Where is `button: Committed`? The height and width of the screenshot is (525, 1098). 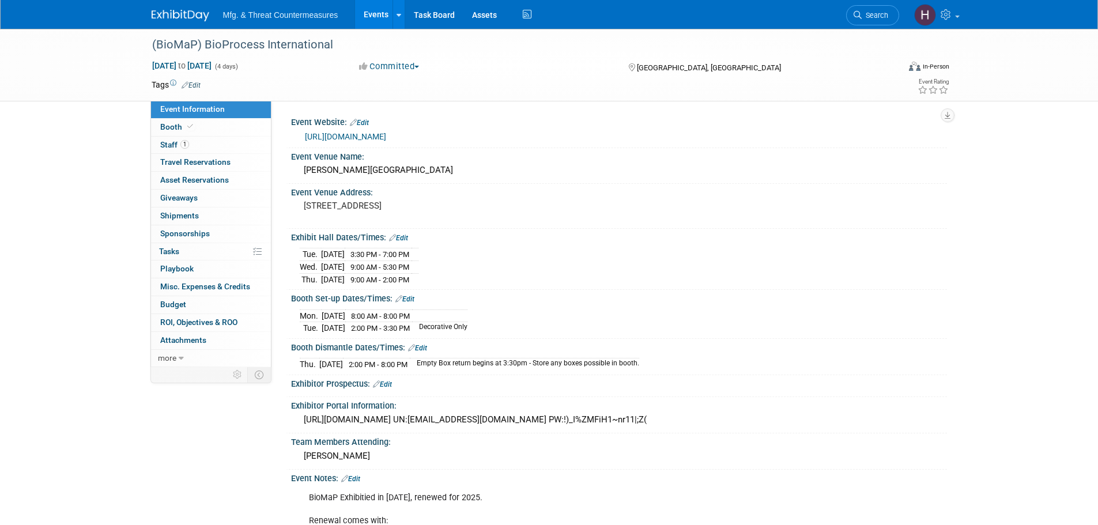
button: Committed is located at coordinates (389, 66).